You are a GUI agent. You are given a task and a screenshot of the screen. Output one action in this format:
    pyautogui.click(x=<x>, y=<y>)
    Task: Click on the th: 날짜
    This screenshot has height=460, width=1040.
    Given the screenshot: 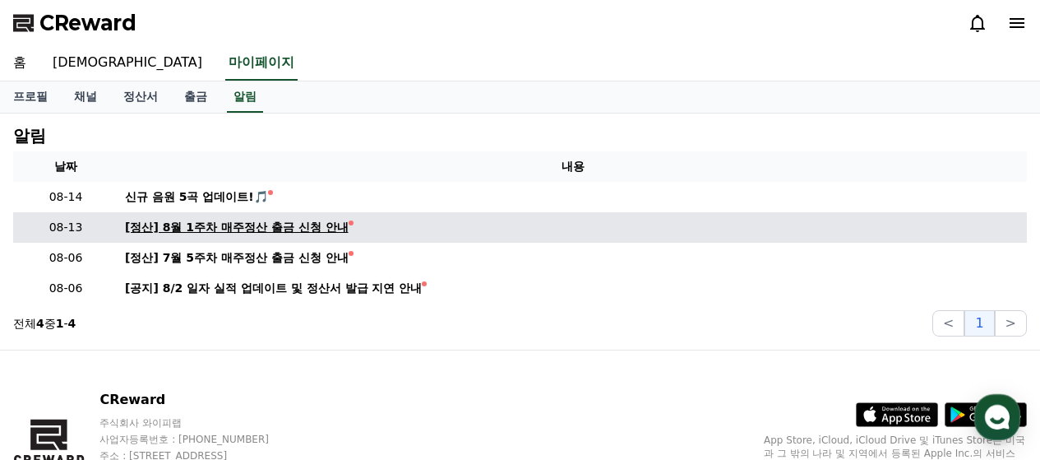 What is the action you would take?
    pyautogui.click(x=66, y=166)
    